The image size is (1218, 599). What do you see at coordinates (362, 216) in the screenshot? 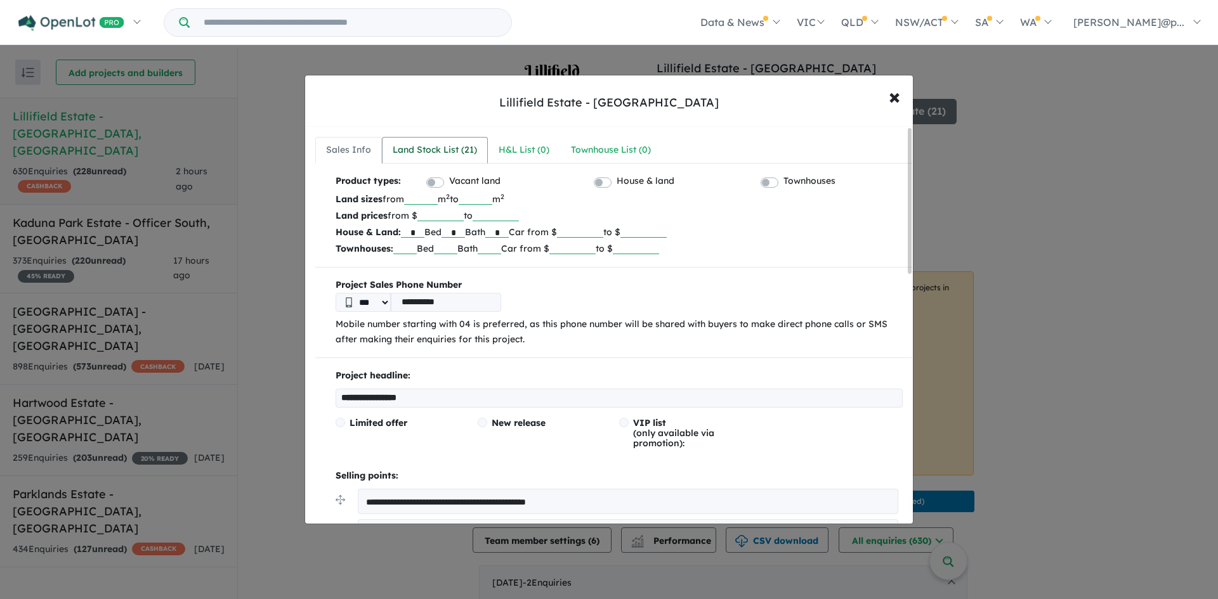
I see `b: Land prices` at bounding box center [362, 216].